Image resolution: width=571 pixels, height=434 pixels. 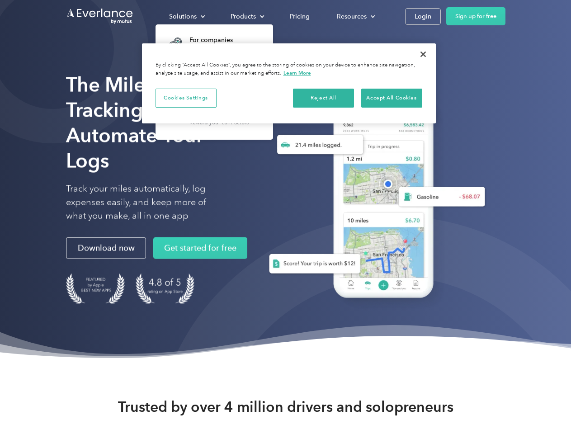 I want to click on img: Everlance, mileage tracker app, expense tracking app, so click(x=373, y=198).